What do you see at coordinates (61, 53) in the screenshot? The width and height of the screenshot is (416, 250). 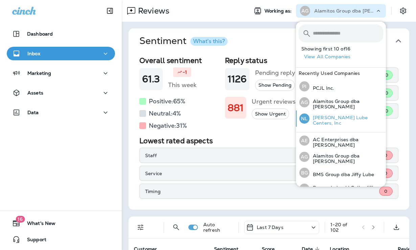 I see `button: Inbox` at bounding box center [61, 53].